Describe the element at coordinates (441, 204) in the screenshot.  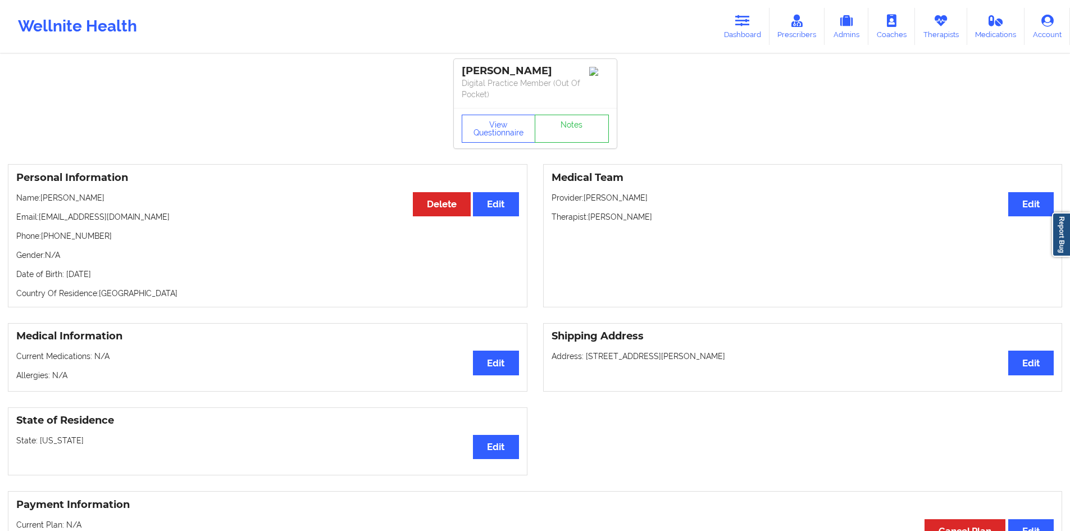
I see `button: Delete` at that location.